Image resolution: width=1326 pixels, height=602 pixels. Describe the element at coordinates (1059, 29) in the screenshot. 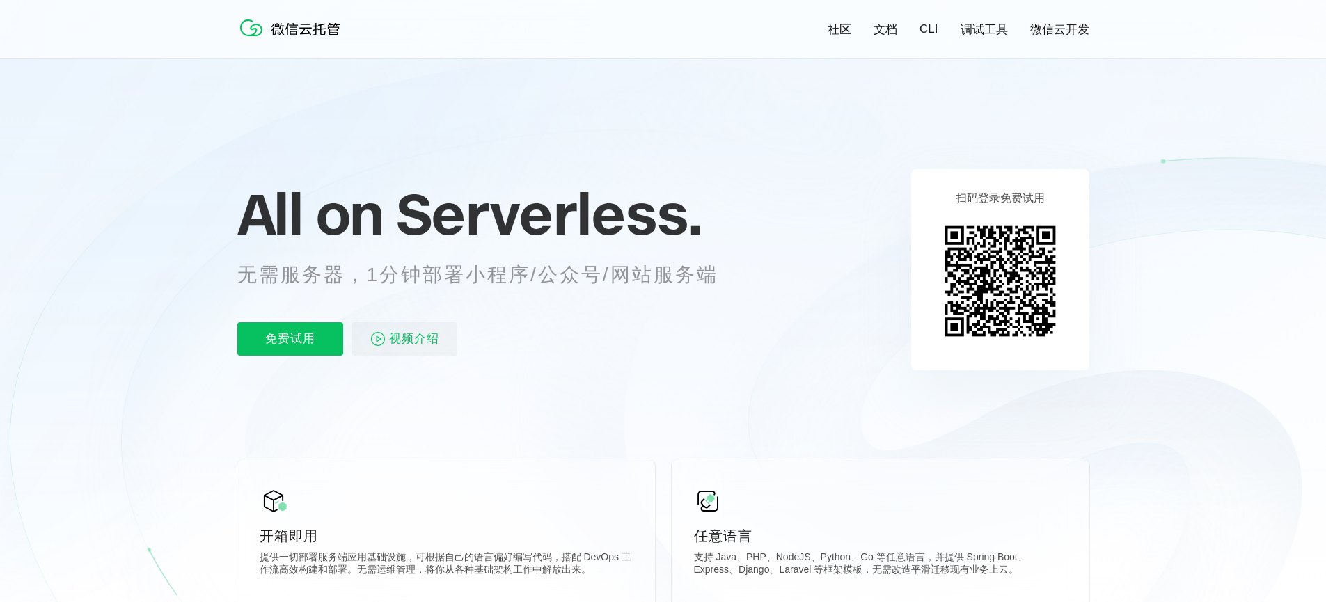

I see `a: 微信云开发` at that location.